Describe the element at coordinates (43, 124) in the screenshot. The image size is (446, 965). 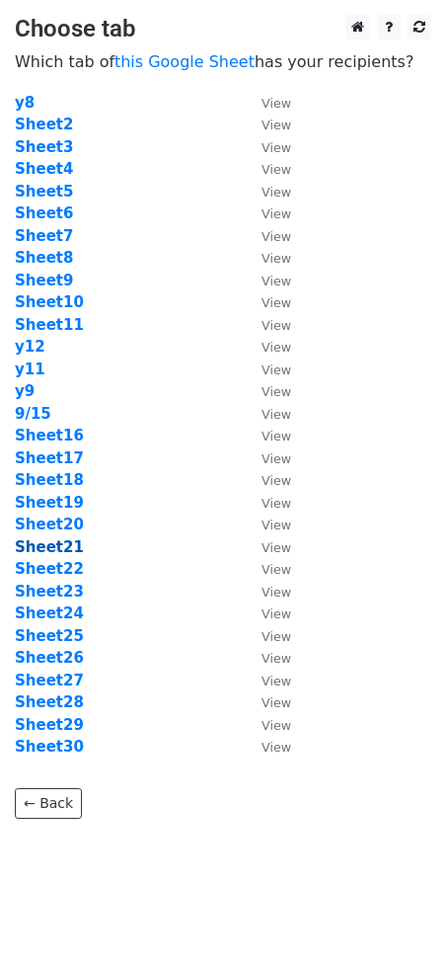
I see `a: Sheet2` at that location.